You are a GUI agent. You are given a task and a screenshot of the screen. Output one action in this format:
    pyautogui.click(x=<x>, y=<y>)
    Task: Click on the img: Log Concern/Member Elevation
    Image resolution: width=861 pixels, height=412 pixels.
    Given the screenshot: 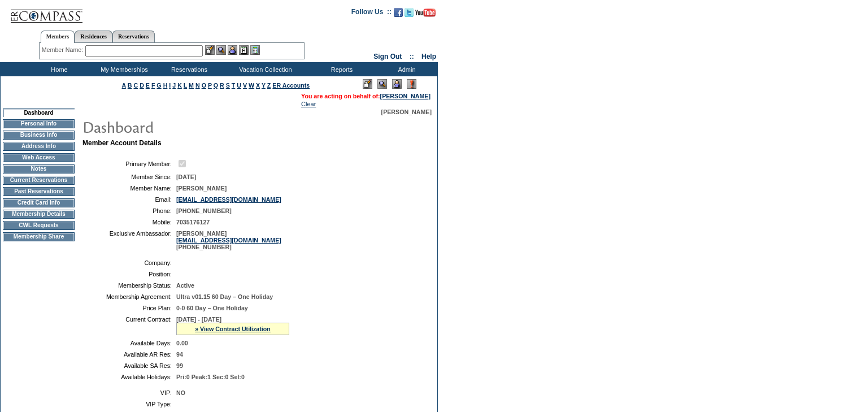 What is the action you would take?
    pyautogui.click(x=411, y=84)
    